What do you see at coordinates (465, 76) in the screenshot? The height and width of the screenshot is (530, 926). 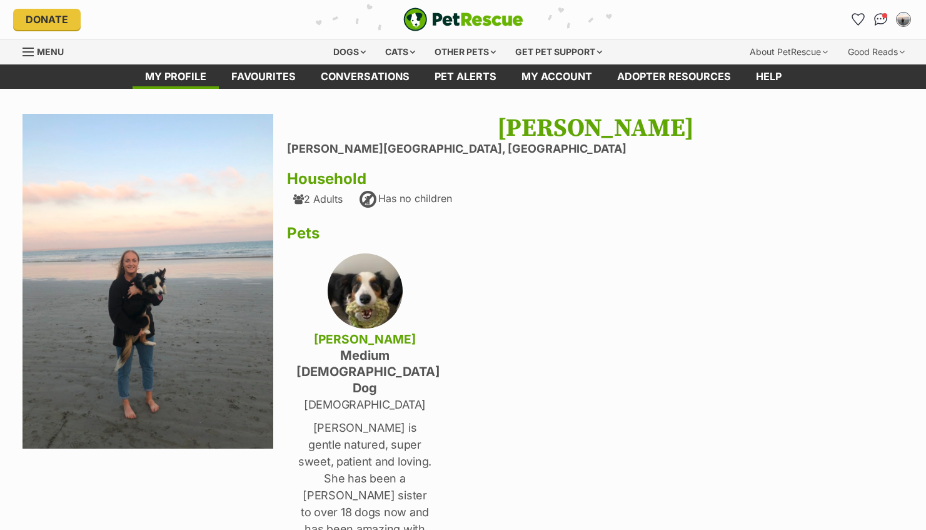 I see `a: Pet alerts` at bounding box center [465, 76].